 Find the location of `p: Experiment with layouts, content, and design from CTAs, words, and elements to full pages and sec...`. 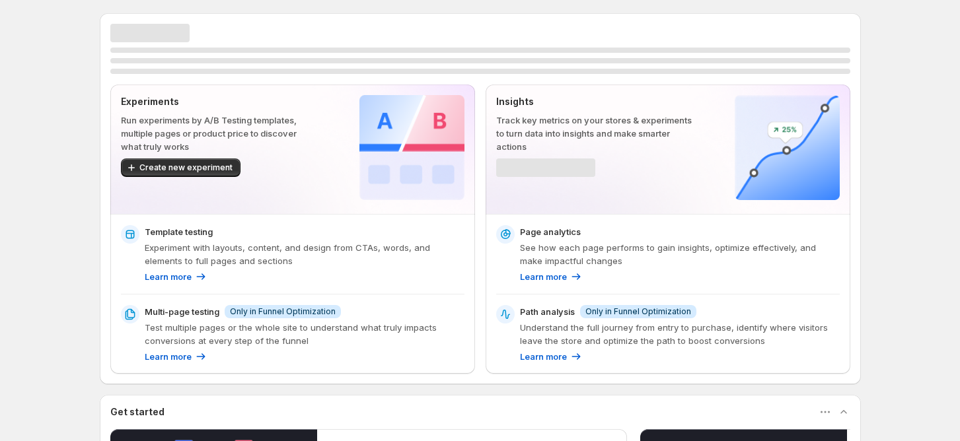

p: Experiment with layouts, content, and design from CTAs, words, and elements to full pages and sec... is located at coordinates (305, 254).